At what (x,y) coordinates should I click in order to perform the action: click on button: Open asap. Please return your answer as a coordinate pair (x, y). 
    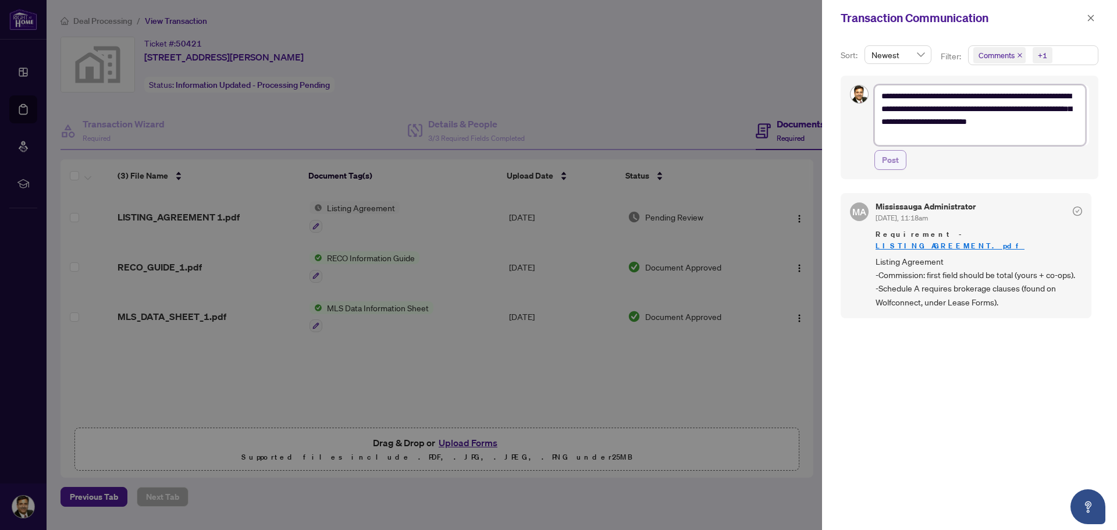
    Looking at the image, I should click on (1088, 507).